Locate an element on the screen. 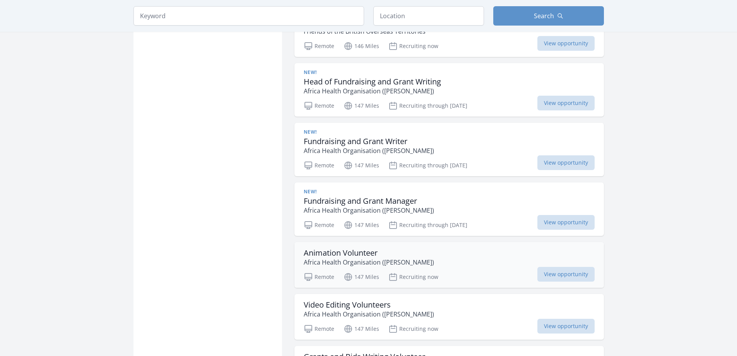 The width and height of the screenshot is (737, 356). span: Search is located at coordinates (544, 16).